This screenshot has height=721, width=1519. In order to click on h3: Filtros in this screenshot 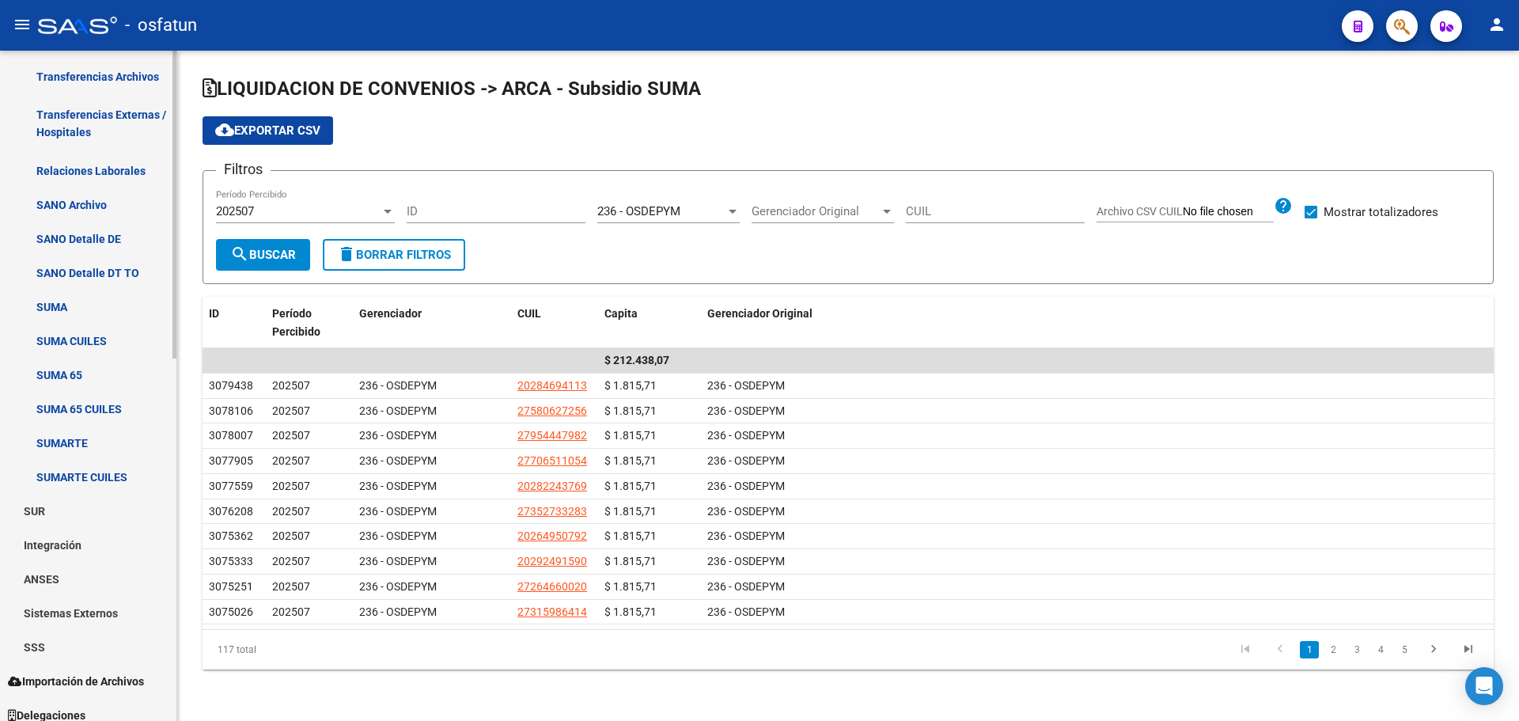, I will do `click(243, 169)`.